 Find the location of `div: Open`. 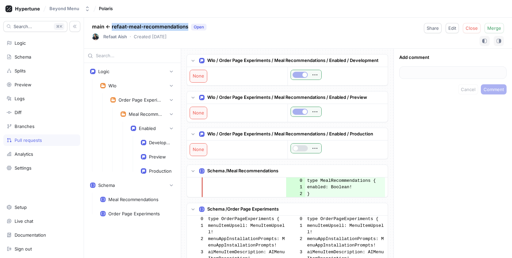

div: Open is located at coordinates (199, 27).